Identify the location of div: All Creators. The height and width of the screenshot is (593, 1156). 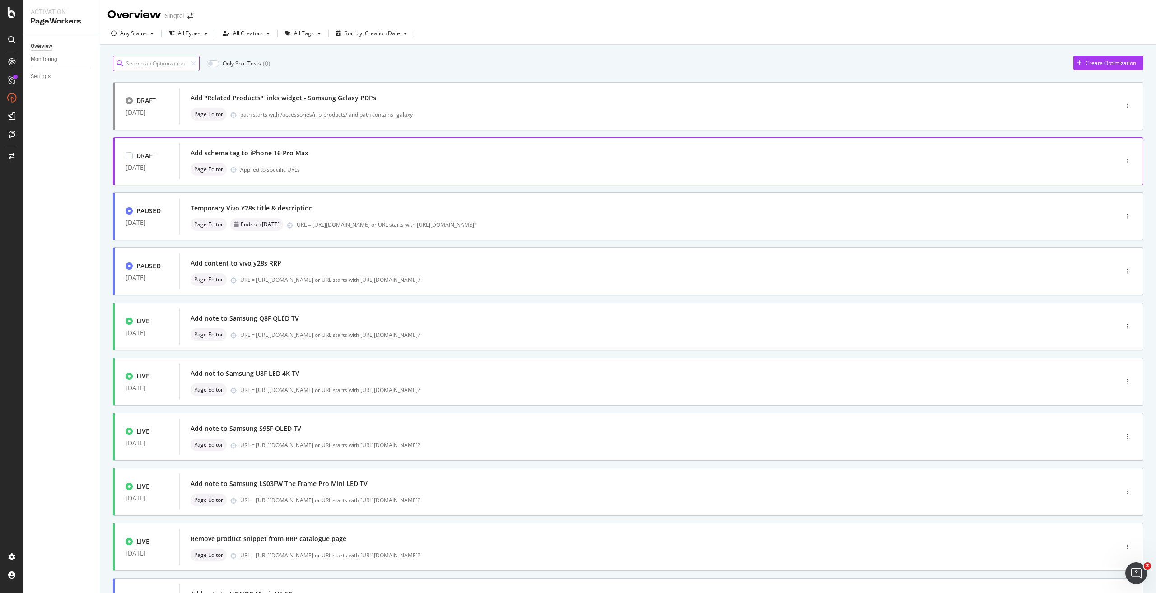
(248, 33).